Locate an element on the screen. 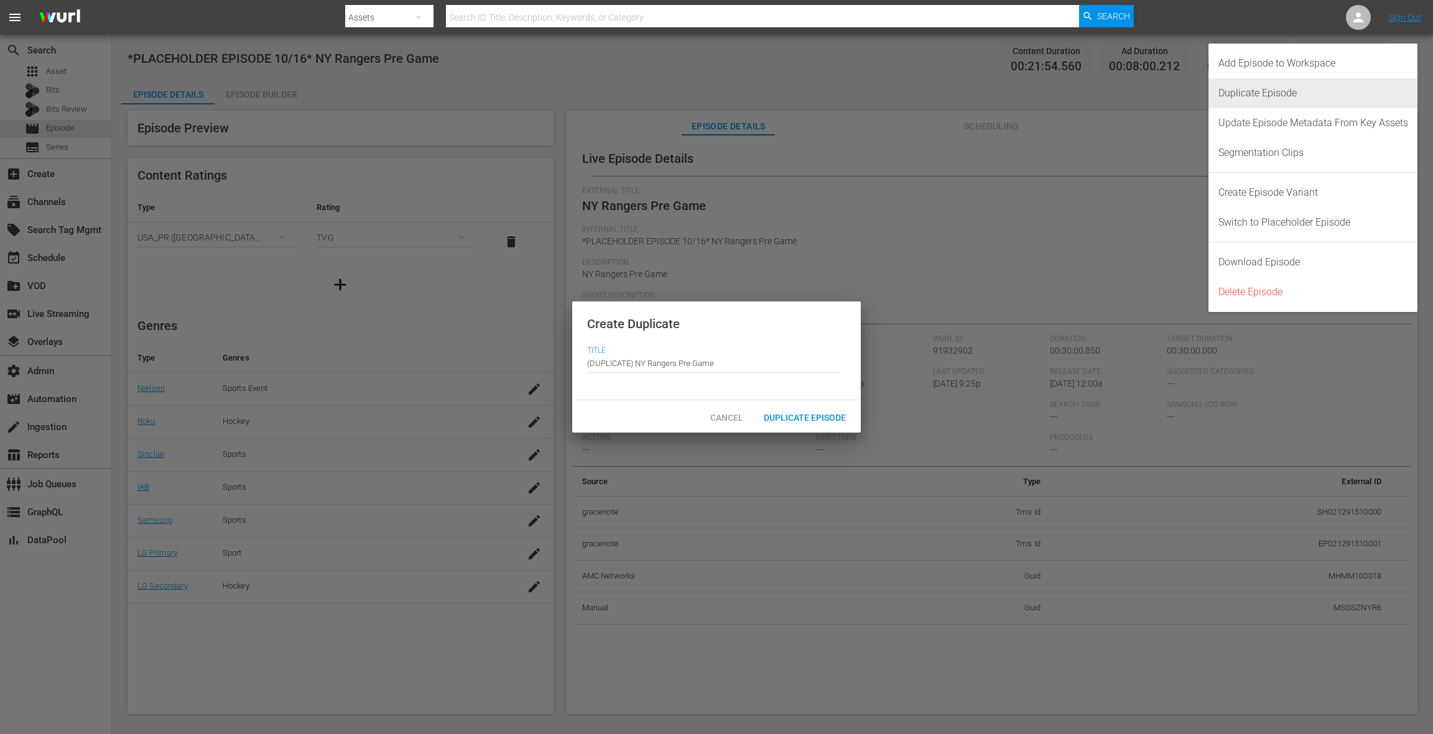 The width and height of the screenshot is (1433, 734). span: Title is located at coordinates (713, 351).